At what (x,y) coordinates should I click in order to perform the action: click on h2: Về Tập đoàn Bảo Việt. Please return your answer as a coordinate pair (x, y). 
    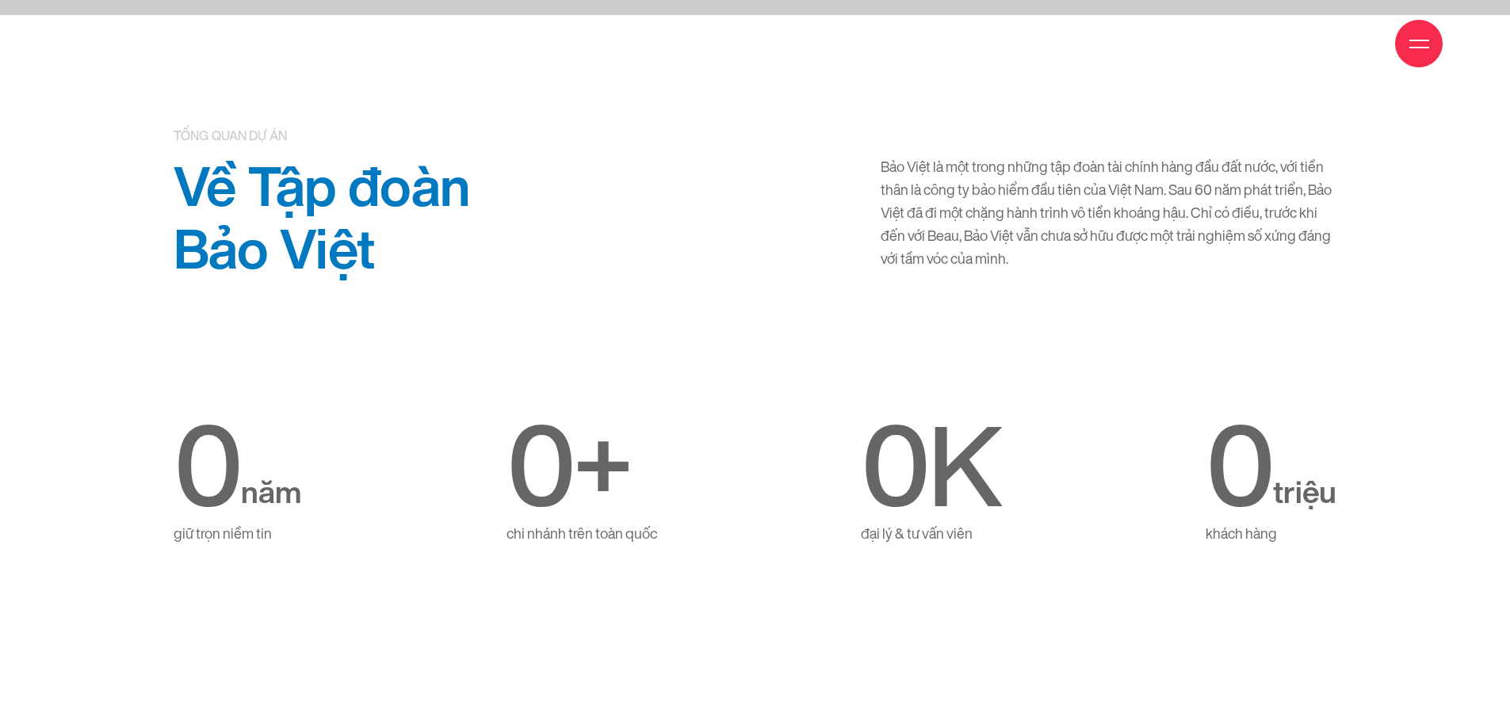
    Looking at the image, I should click on (342, 219).